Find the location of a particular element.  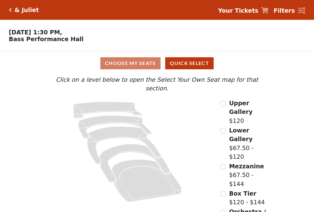

label: $67.50 - $144 is located at coordinates (250, 175).